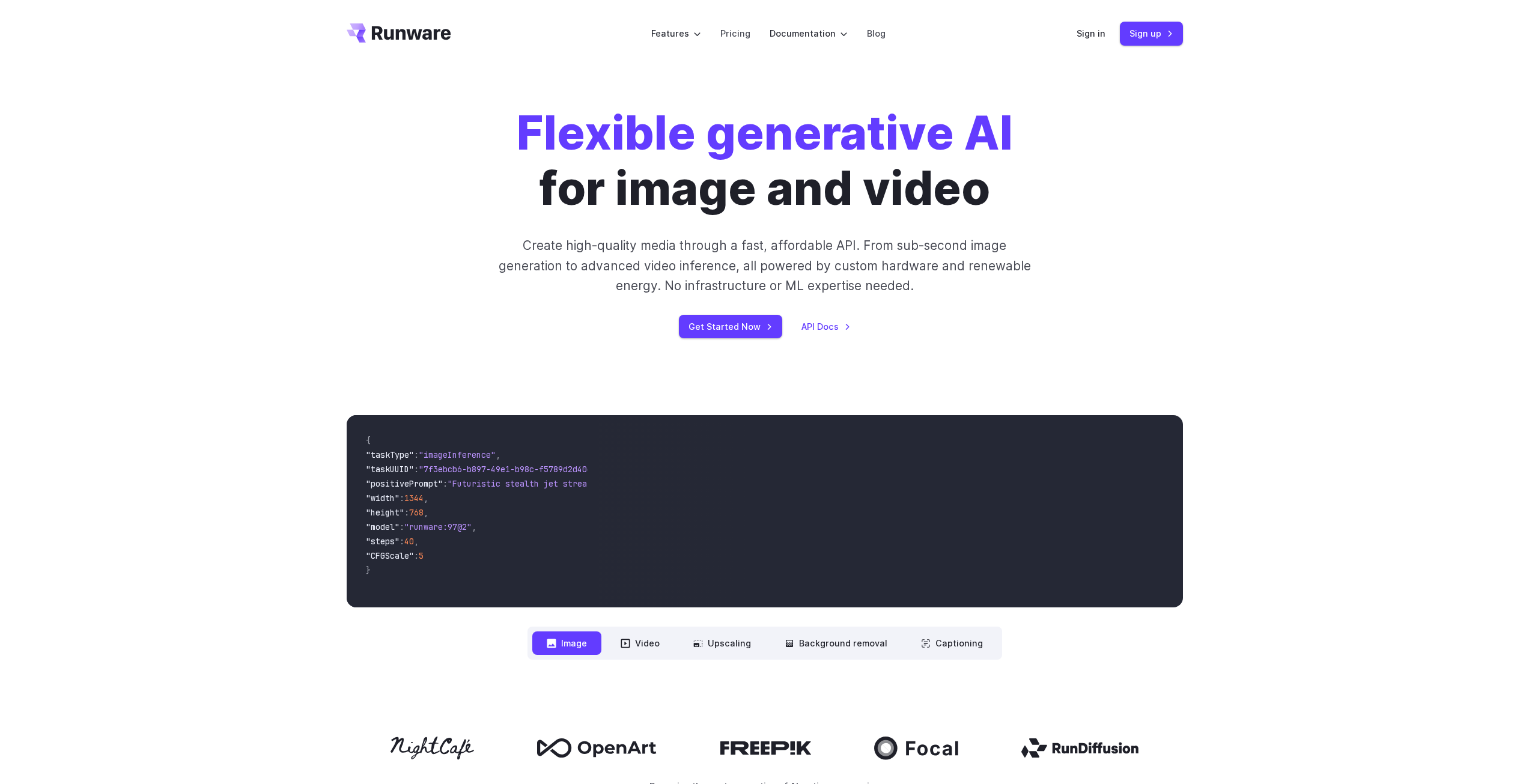  Describe the element at coordinates (409, 541) in the screenshot. I see `span: 40` at that location.